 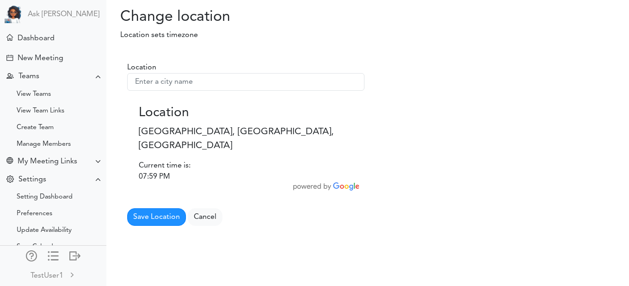 I want to click on p: Location sets timezone, so click(x=289, y=35).